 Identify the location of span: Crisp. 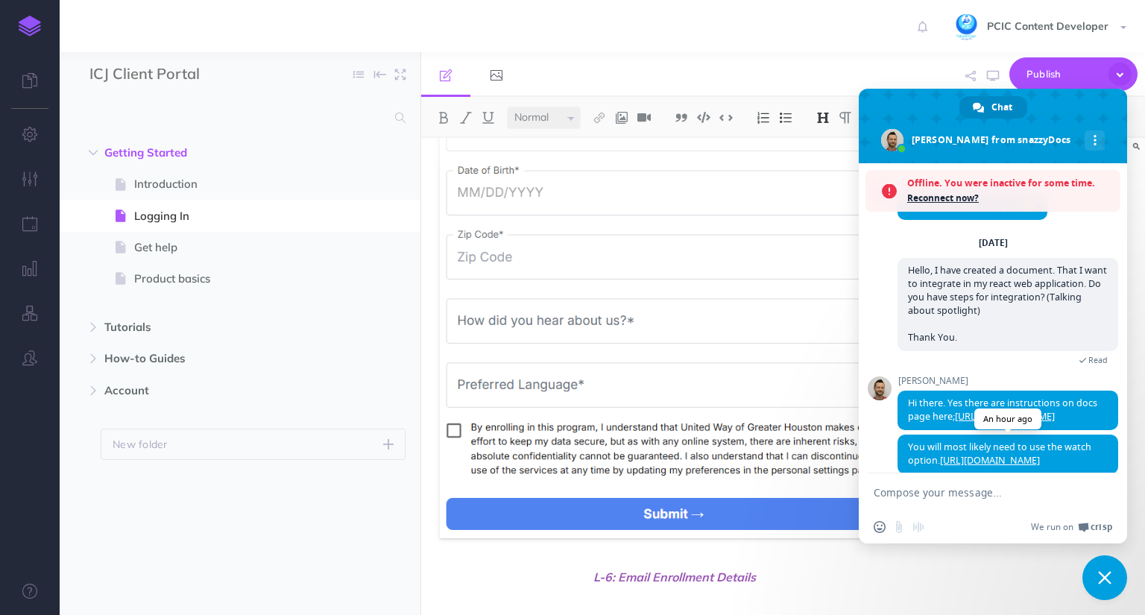
(1101, 527).